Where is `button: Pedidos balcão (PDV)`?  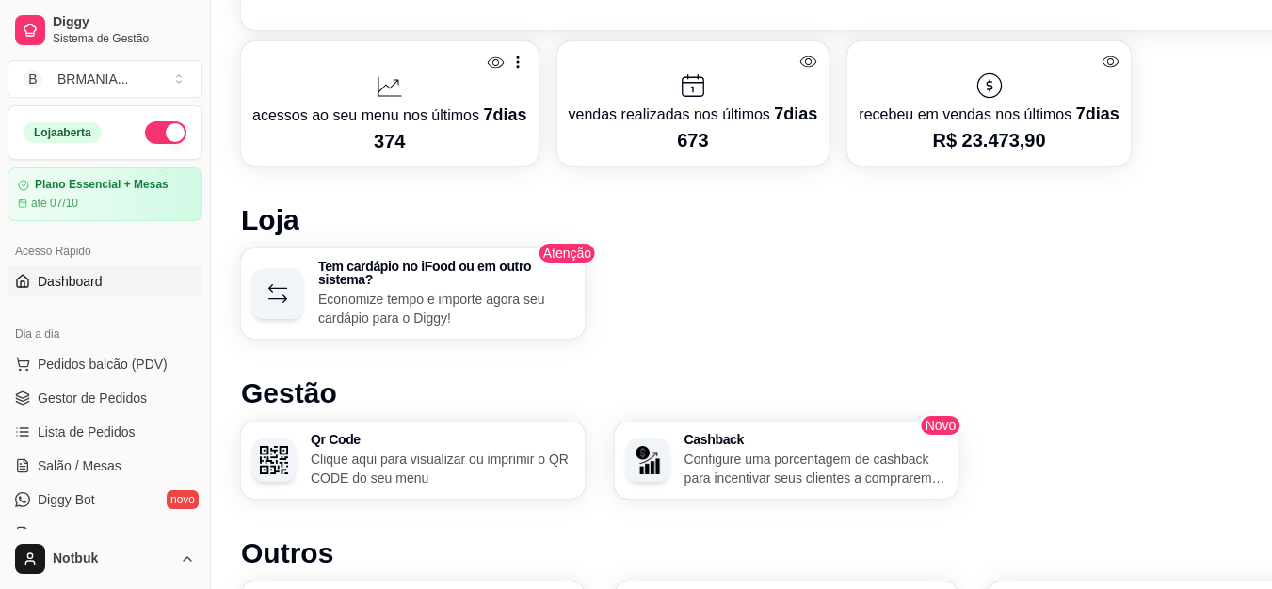 button: Pedidos balcão (PDV) is located at coordinates (105, 364).